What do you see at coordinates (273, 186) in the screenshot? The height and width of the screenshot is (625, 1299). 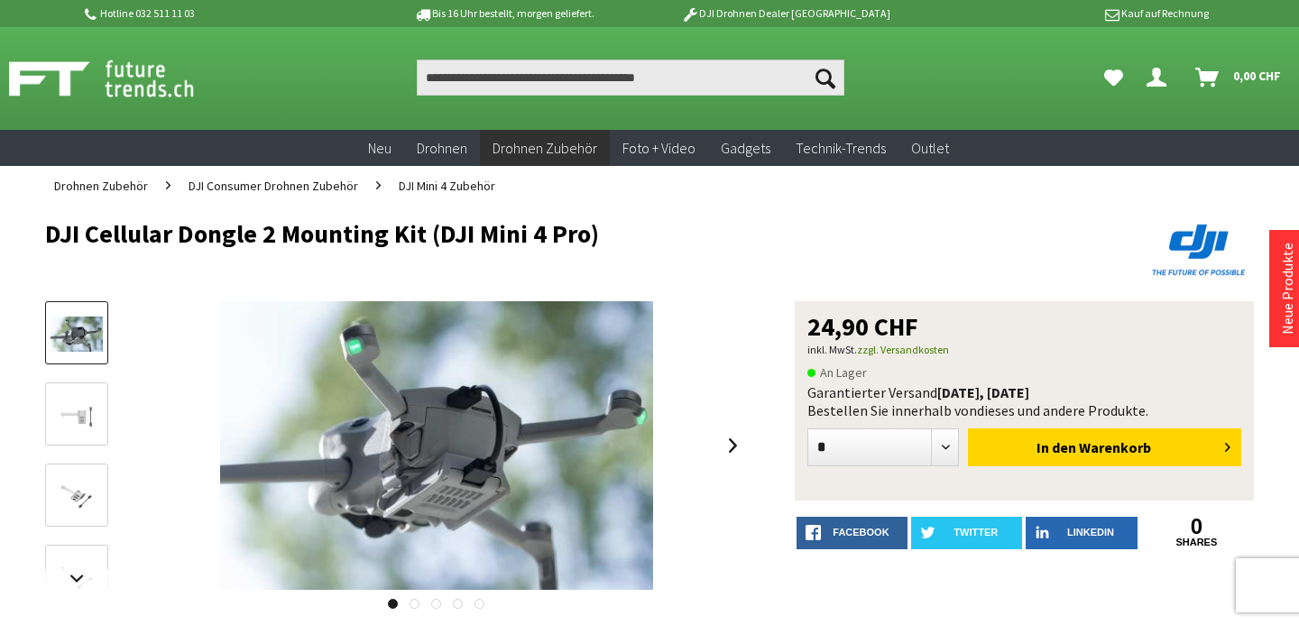 I see `a: DJI Consumer Drohnen Zubehör` at bounding box center [273, 186].